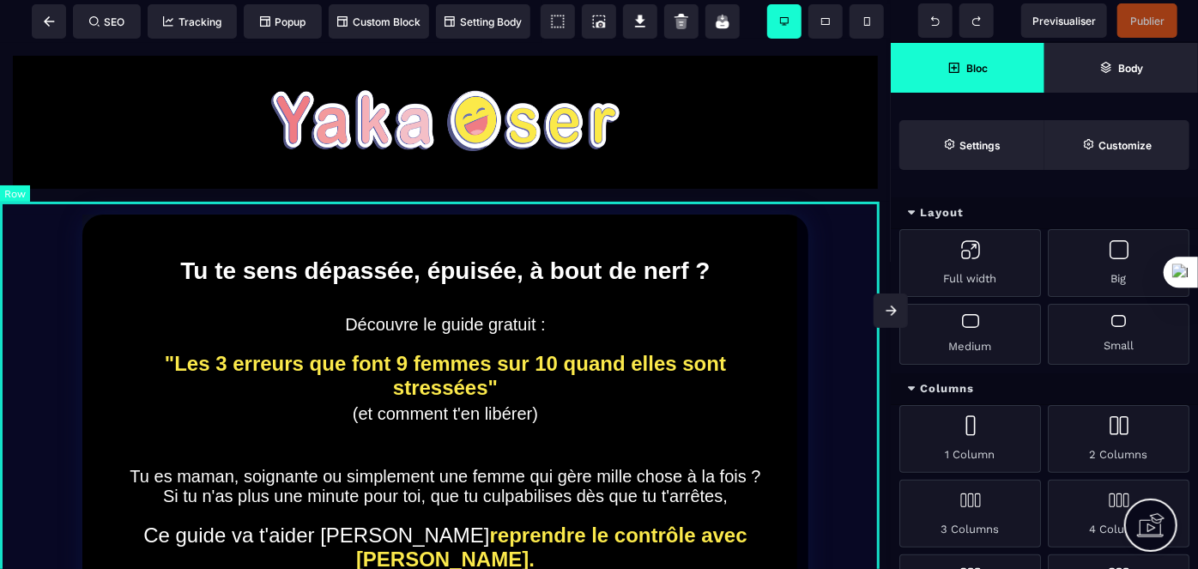 The width and height of the screenshot is (1198, 569). Describe the element at coordinates (445, 288) in the screenshot. I see `text: Découvre le guide gratuit :` at that location.